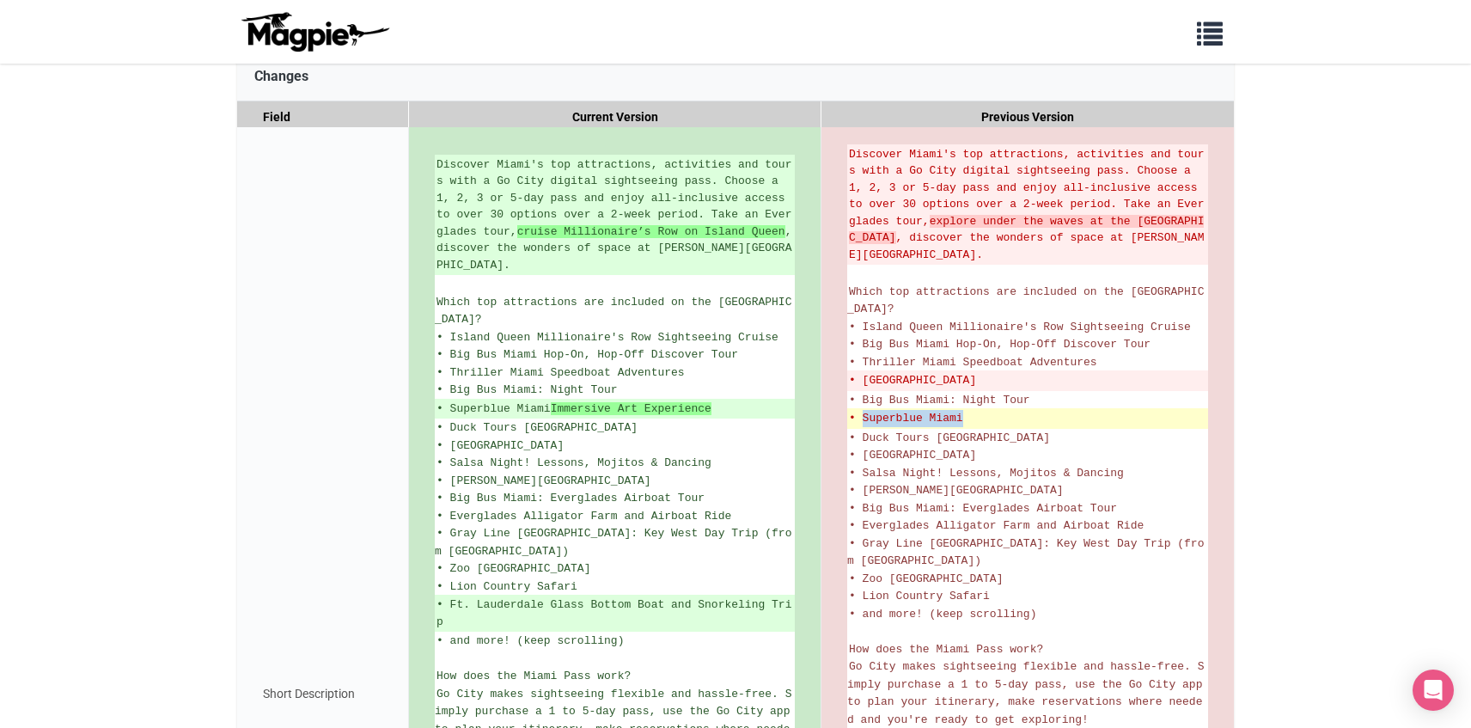 This screenshot has width=1471, height=728. I want to click on div: Open Intercom Messenger, so click(1433, 690).